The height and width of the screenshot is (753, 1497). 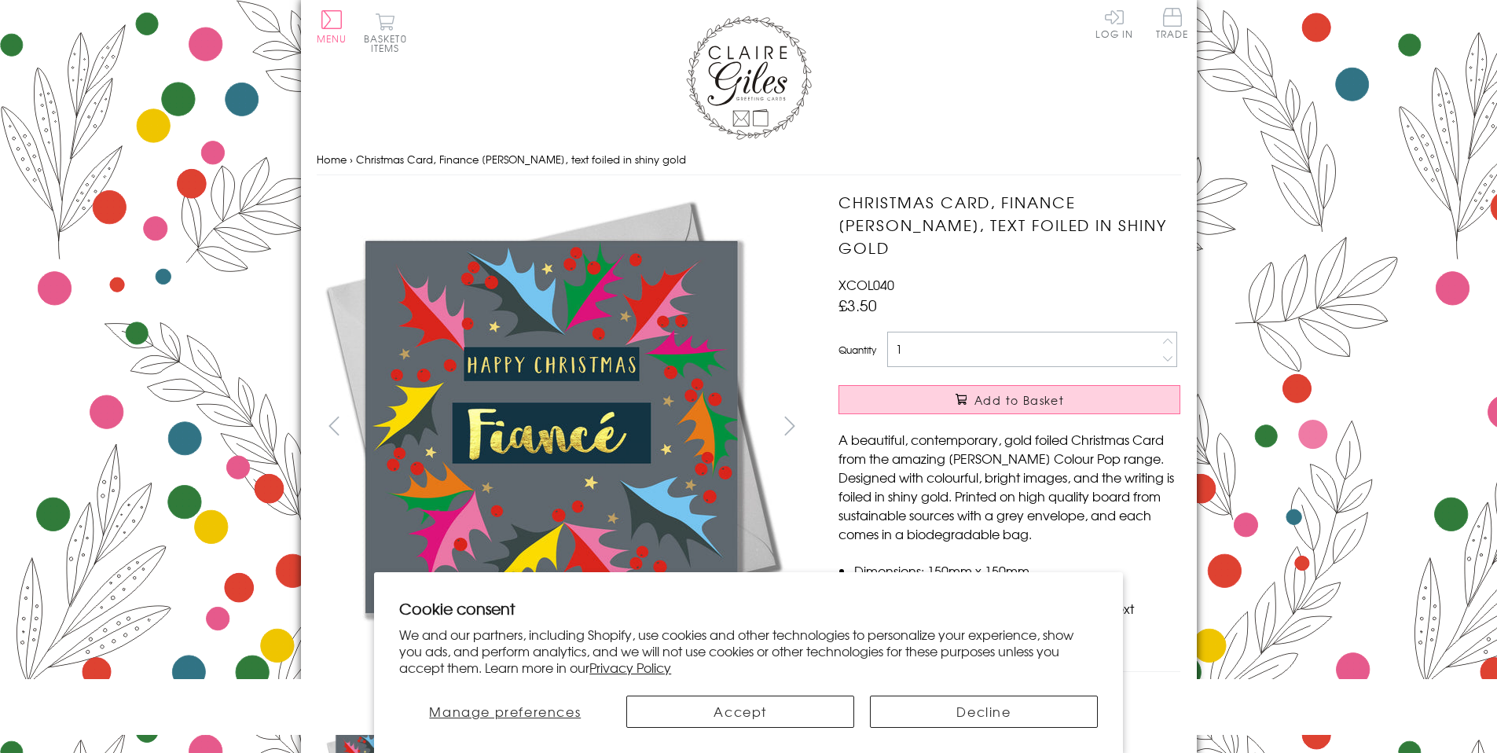 What do you see at coordinates (1017, 570) in the screenshot?
I see `li: Dimensions: 150mm x 150mm` at bounding box center [1017, 570].